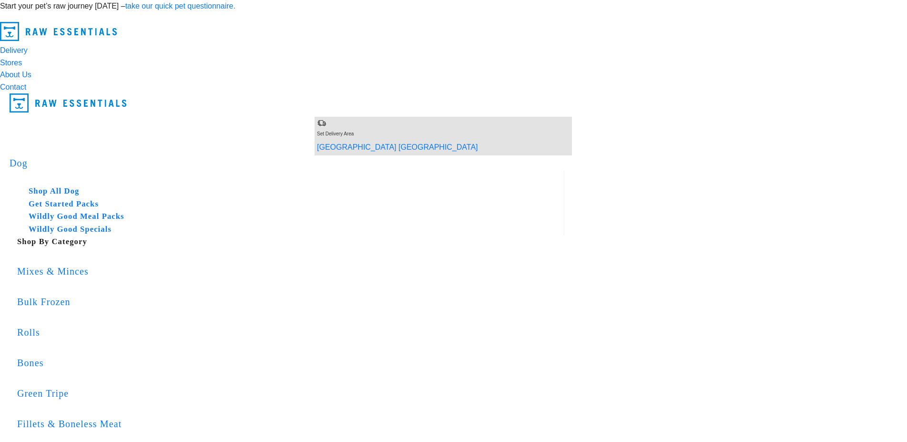 Image resolution: width=907 pixels, height=442 pixels. What do you see at coordinates (291, 271) in the screenshot?
I see `div: Mixes & Minces` at bounding box center [291, 271].